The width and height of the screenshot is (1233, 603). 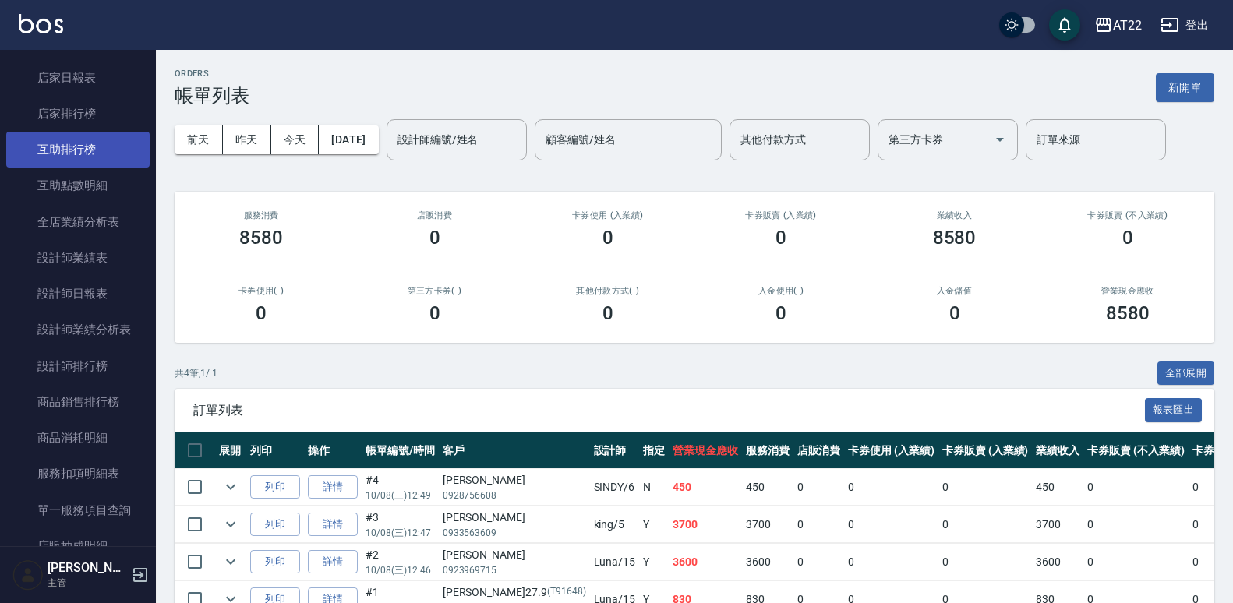 What do you see at coordinates (615, 525) in the screenshot?
I see `td: king /5` at bounding box center [615, 525].